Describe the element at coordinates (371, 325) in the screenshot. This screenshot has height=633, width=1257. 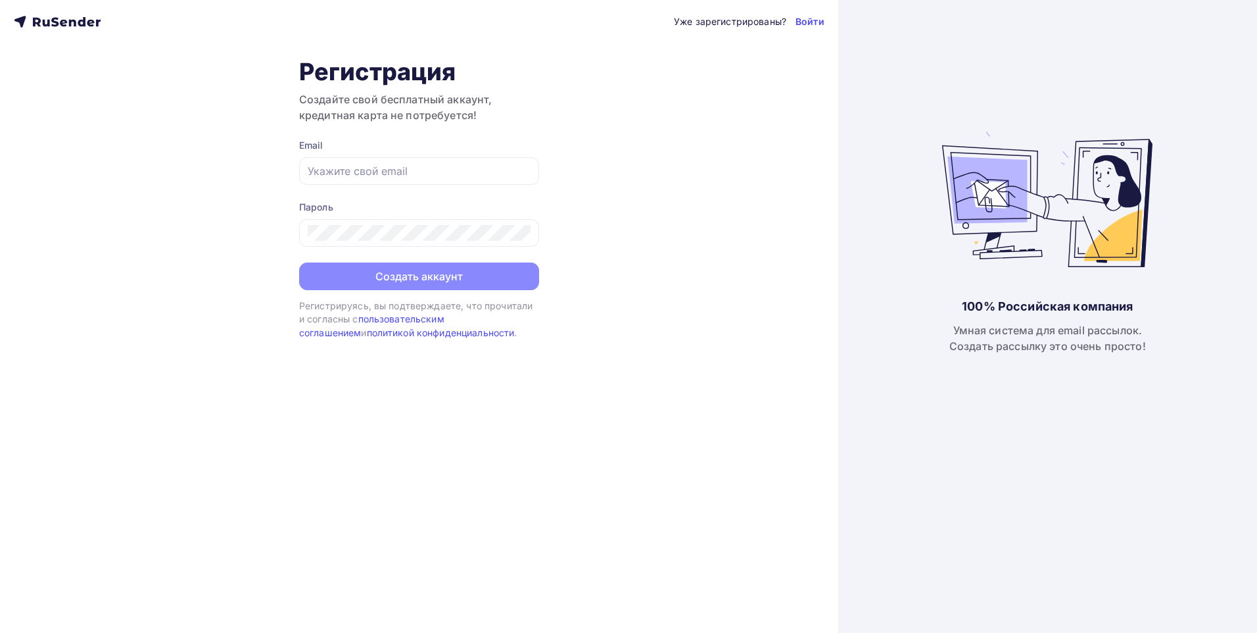
I see `a: пользовательским соглашением` at that location.